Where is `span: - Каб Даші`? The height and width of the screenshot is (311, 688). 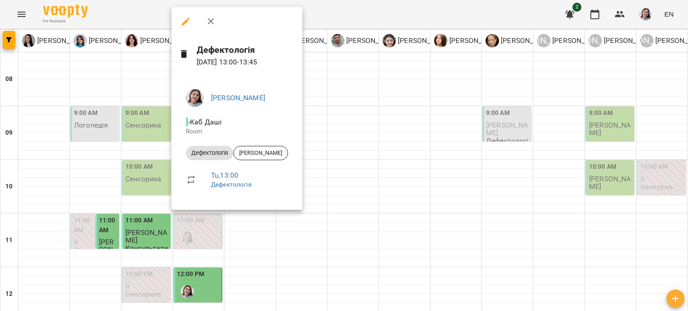 span: - Каб Даші is located at coordinates (205, 122).